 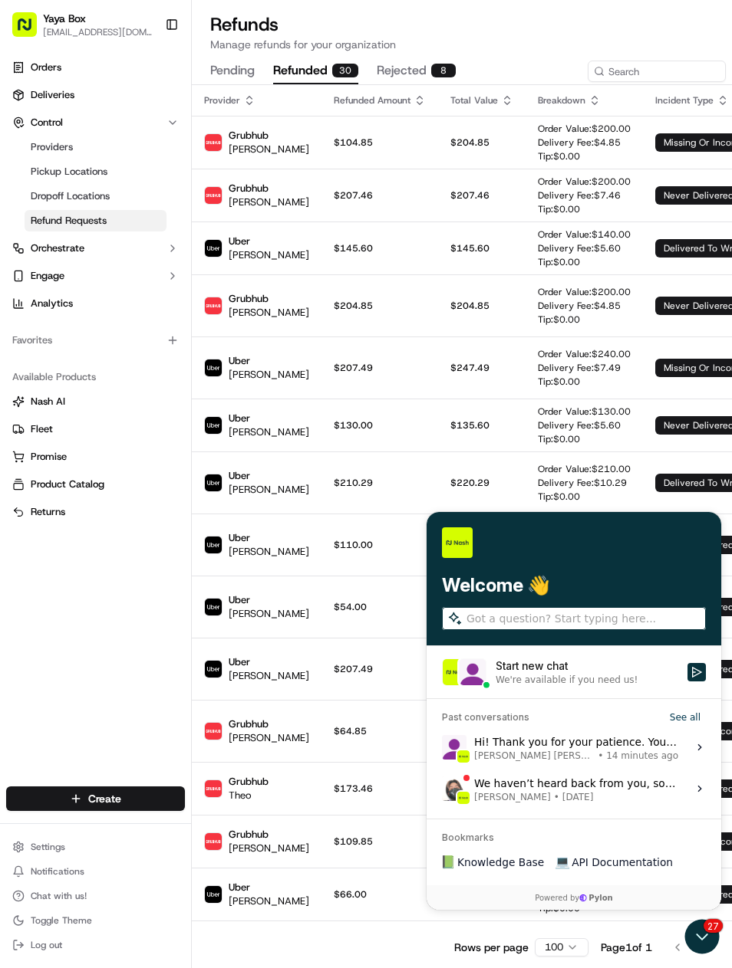 I want to click on span: Fleet, so click(x=41, y=429).